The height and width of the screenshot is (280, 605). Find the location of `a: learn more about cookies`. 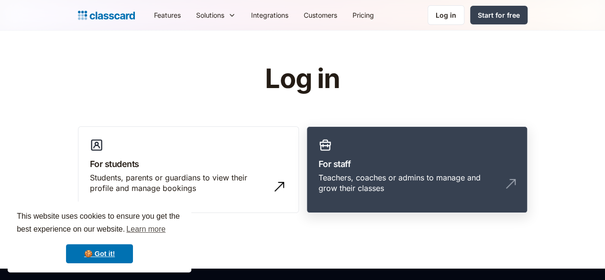

a: learn more about cookies is located at coordinates (146, 229).